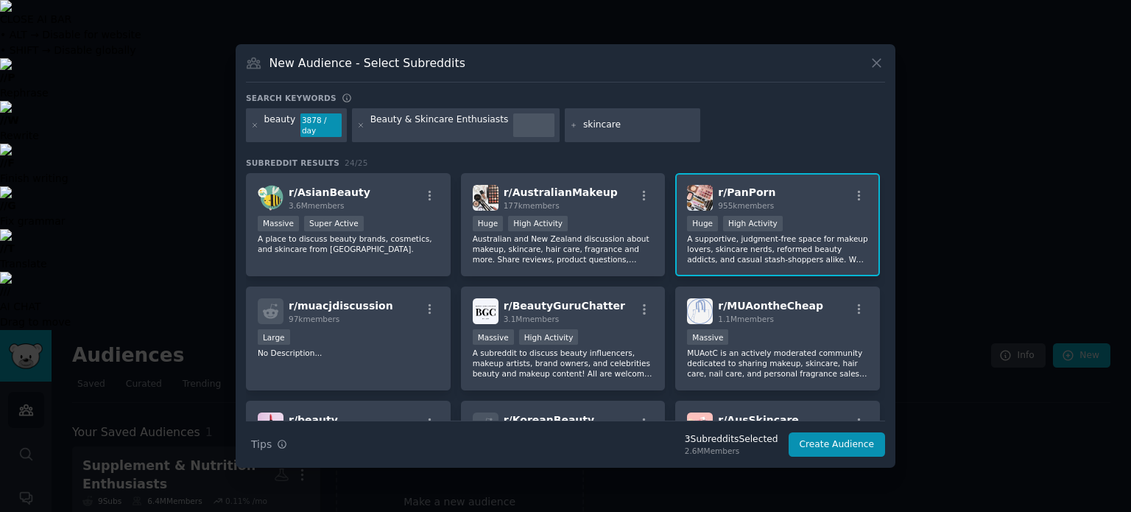 This screenshot has width=1131, height=512. Describe the element at coordinates (549, 420) in the screenshot. I see `span: r/ KoreanBeauty` at that location.